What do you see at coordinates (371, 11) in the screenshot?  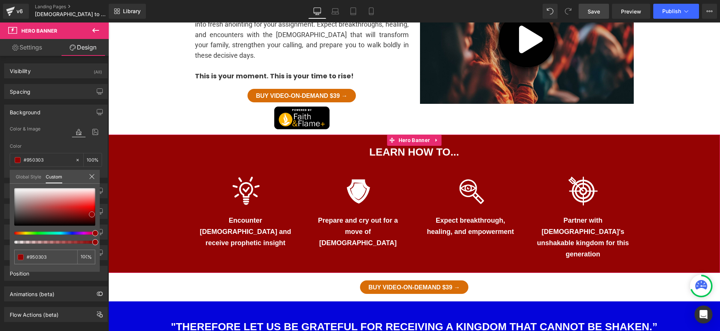 I see `a: Mobile` at bounding box center [371, 11].